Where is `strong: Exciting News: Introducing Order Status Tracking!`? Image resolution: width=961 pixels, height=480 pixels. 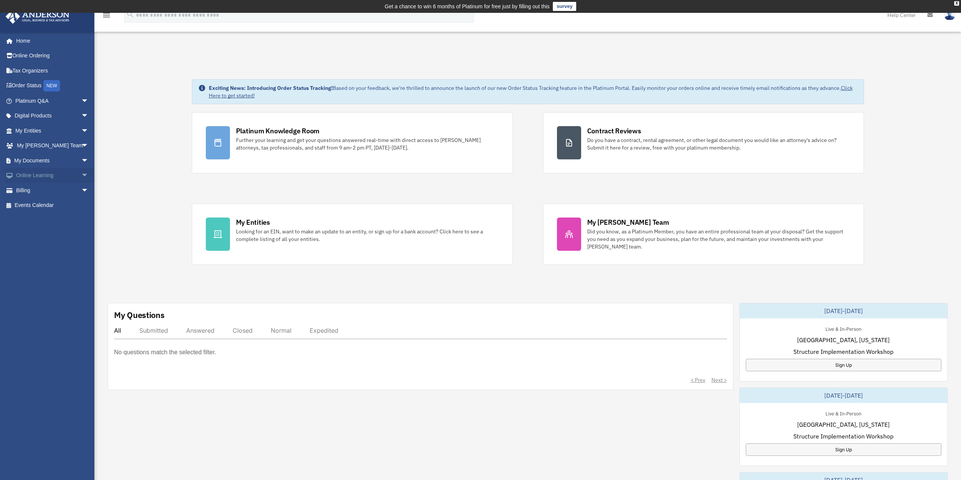 strong: Exciting News: Introducing Order Status Tracking! is located at coordinates (271, 88).